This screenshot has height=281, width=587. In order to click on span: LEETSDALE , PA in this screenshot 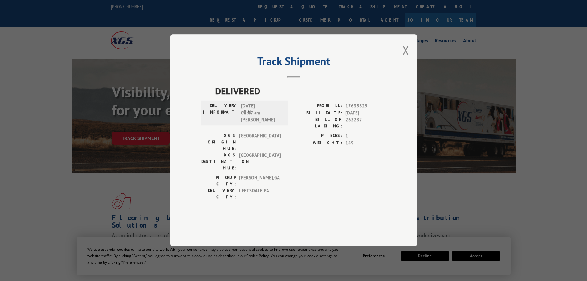, I will do `click(260, 194)`.